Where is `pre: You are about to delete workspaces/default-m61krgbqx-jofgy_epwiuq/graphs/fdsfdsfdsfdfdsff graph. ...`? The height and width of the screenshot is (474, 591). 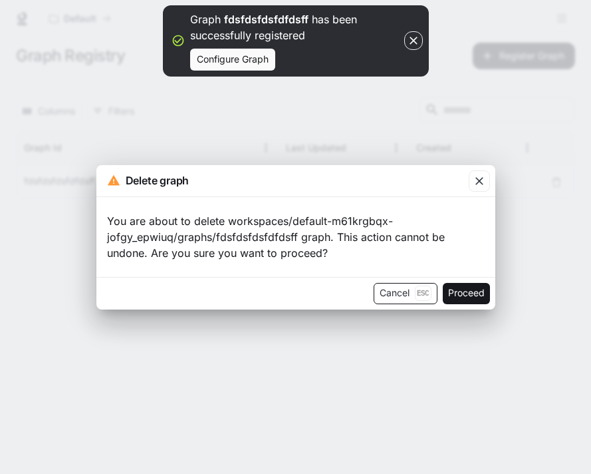 pre: You are about to delete workspaces/default-m61krgbqx-jofgy_epwiuq/graphs/fdsfdsfdsfdfdsff graph. ... is located at coordinates (296, 237).